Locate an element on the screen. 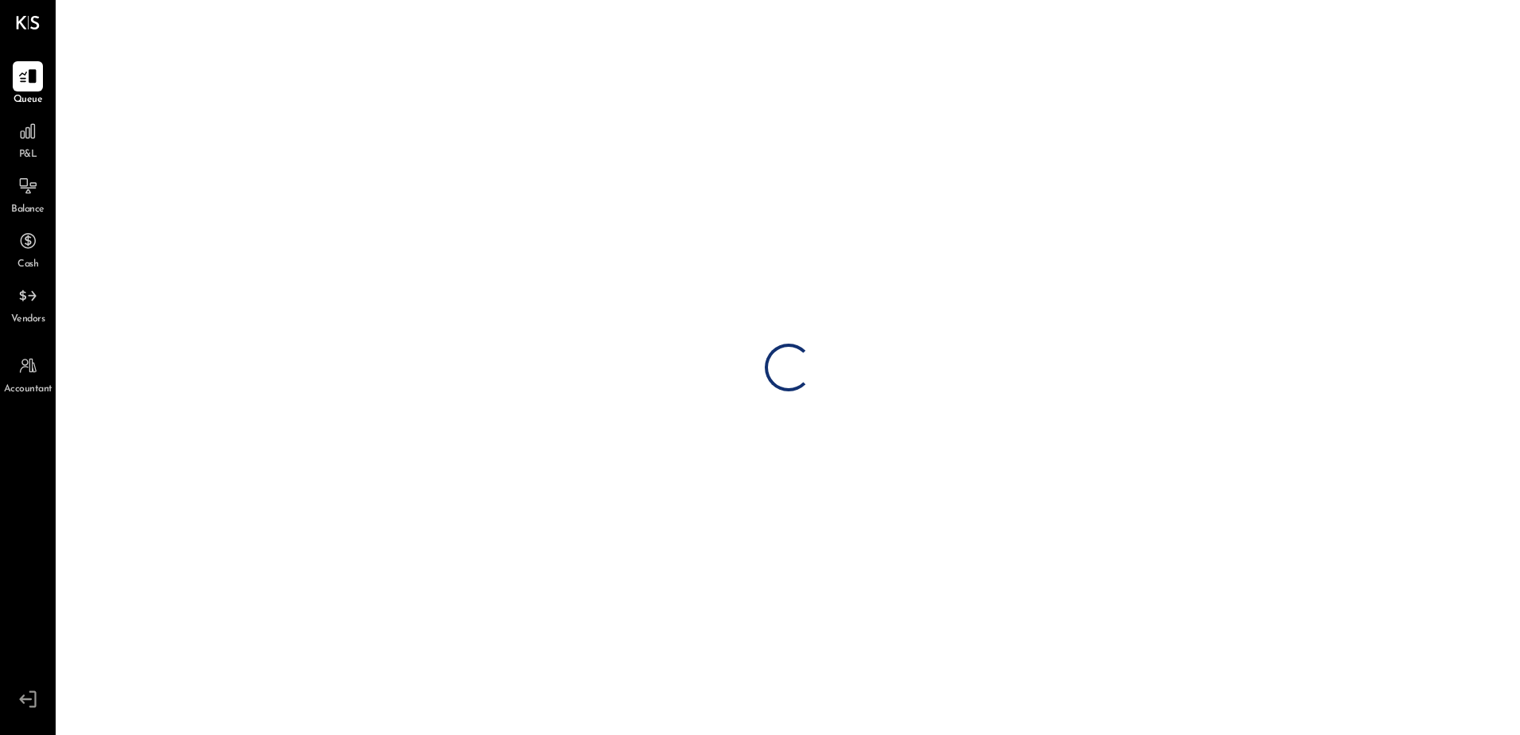  span: Queue is located at coordinates (28, 100).